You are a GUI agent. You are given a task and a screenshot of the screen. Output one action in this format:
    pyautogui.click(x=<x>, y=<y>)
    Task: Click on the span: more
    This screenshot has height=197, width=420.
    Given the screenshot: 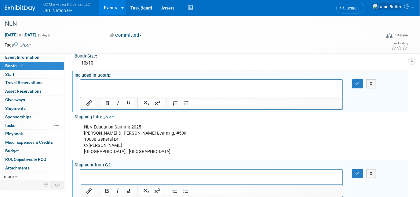 What is the action you would take?
    pyautogui.click(x=9, y=176)
    